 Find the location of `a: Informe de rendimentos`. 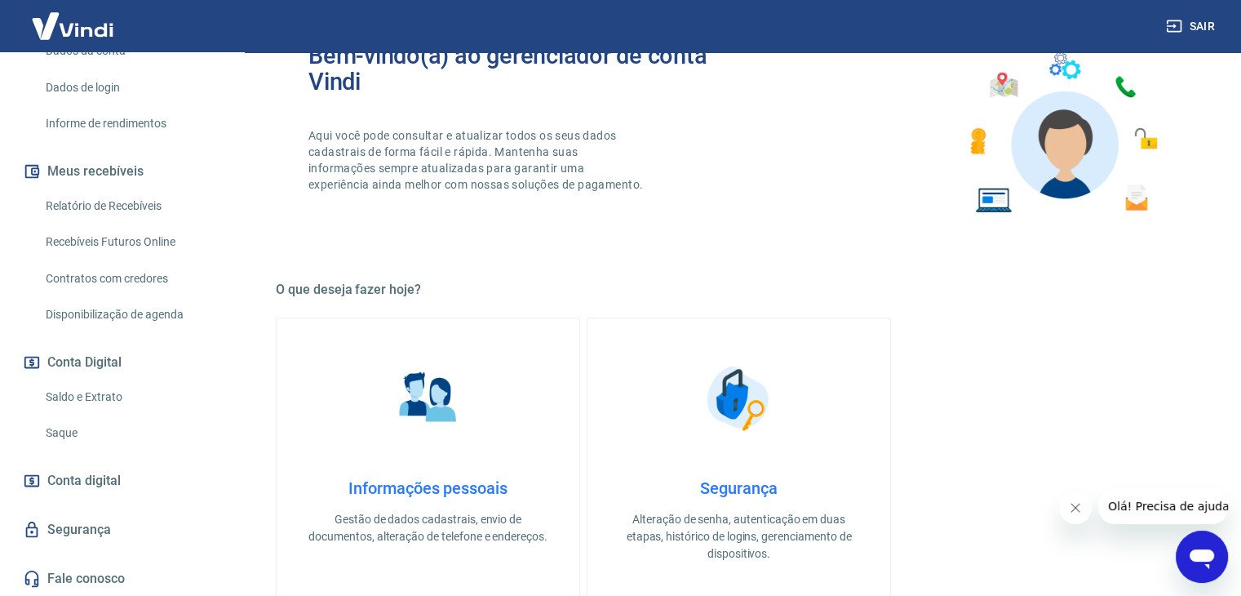

a: Informe de rendimentos is located at coordinates (131, 123).